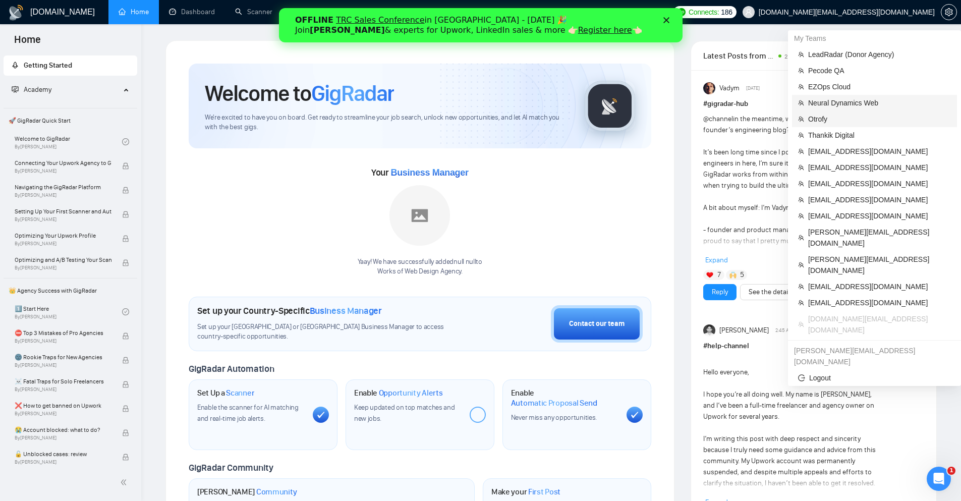  I want to click on h1: Make your, so click(526, 492).